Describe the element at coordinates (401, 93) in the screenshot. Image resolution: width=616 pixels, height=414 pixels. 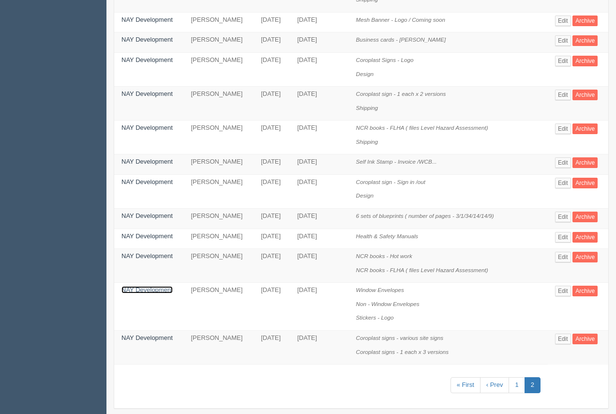
I see `i: Coroplast sign - 1 each x 2 versions` at that location.